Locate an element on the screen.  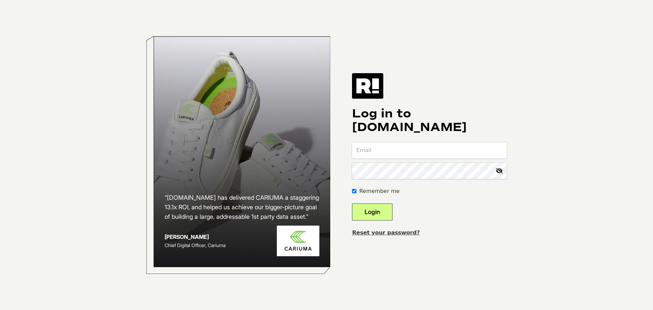
img: Retention.com is located at coordinates (368, 86).